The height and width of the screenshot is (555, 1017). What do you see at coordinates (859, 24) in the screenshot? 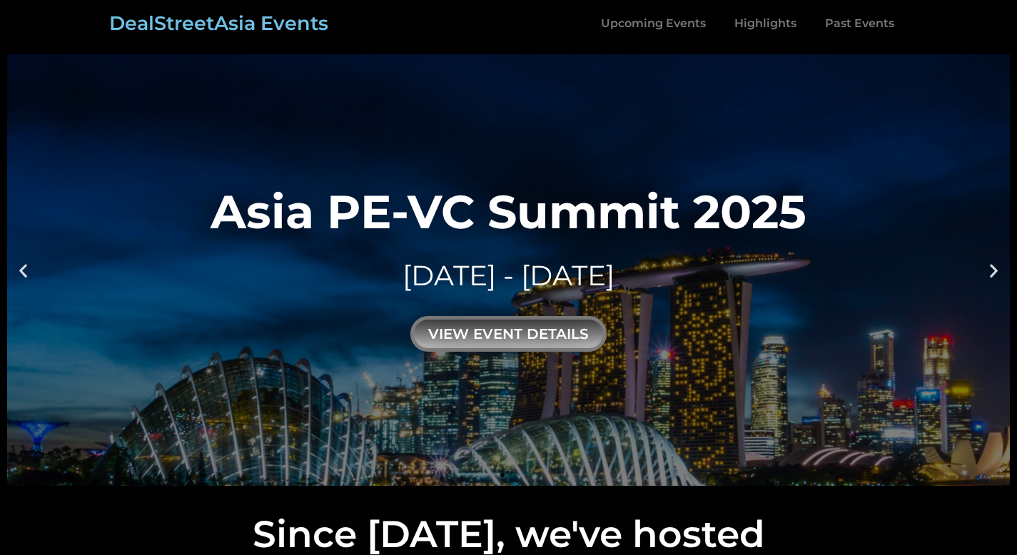
I see `a: Past Events` at bounding box center [859, 24].